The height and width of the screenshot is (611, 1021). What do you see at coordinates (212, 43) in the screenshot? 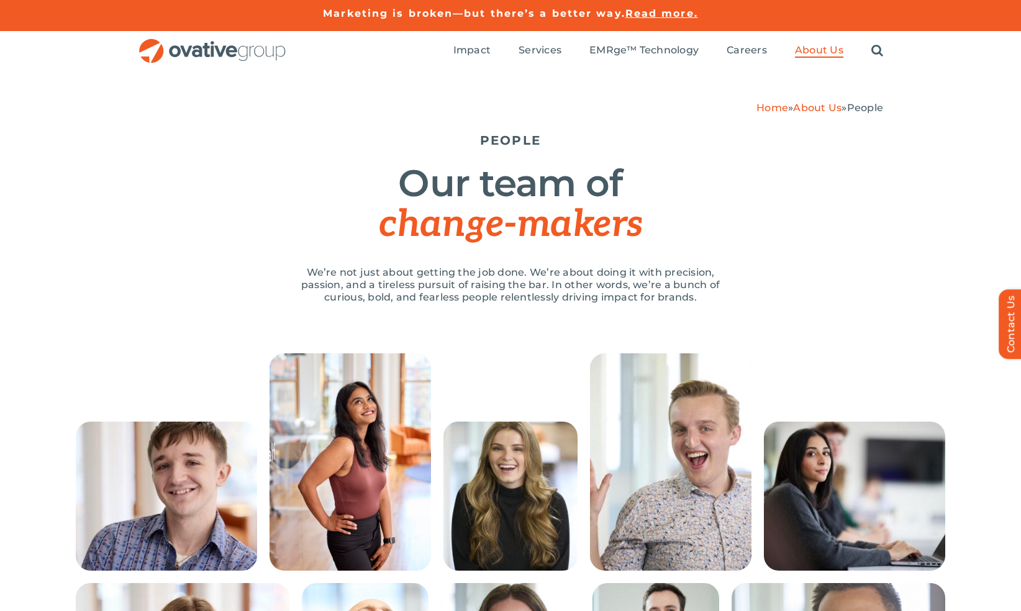
I see `a: OG_Full_horizontal_RGB` at bounding box center [212, 43].